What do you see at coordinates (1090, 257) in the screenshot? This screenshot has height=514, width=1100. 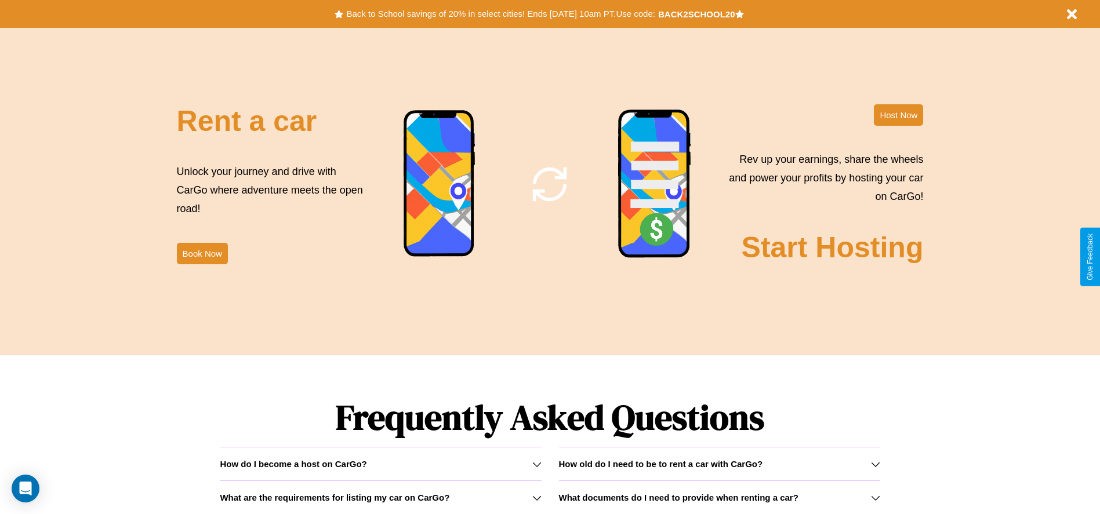 I see `div: Give Feedback` at bounding box center [1090, 257].